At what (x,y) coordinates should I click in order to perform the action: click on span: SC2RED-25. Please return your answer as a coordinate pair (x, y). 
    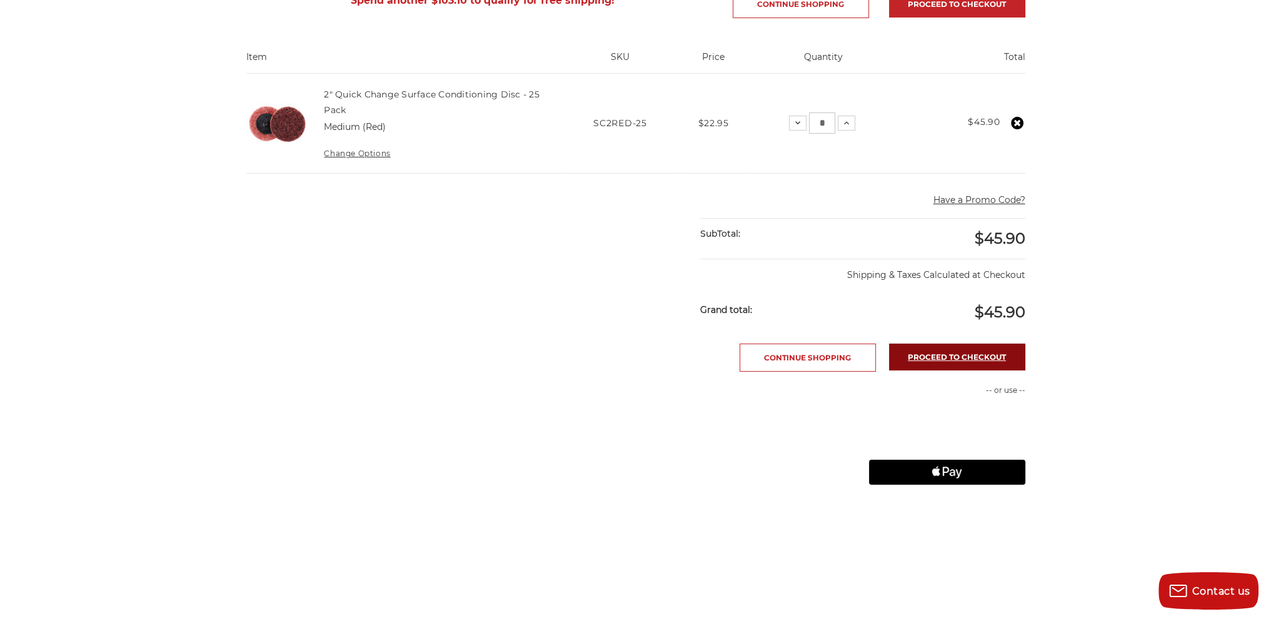
    Looking at the image, I should click on (619, 123).